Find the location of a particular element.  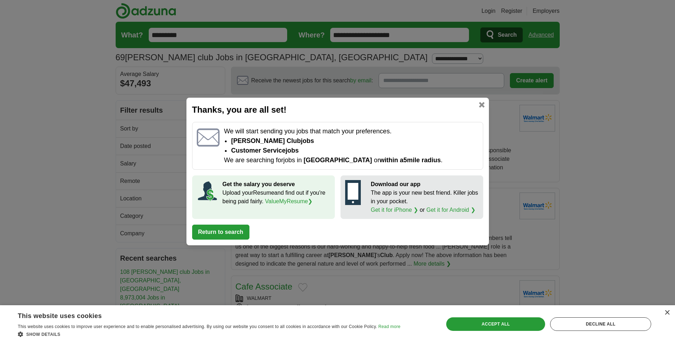

p: Get the salary you deserve is located at coordinates (276, 184).